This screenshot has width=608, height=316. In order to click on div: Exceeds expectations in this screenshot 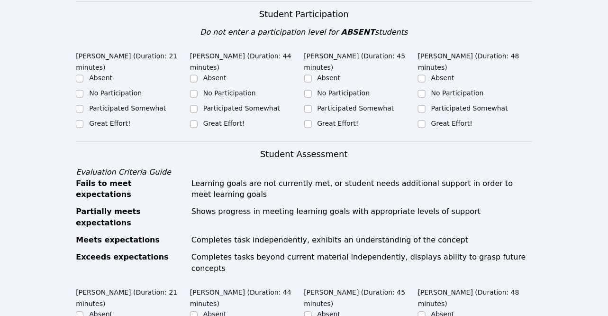, I will do `click(131, 263)`.